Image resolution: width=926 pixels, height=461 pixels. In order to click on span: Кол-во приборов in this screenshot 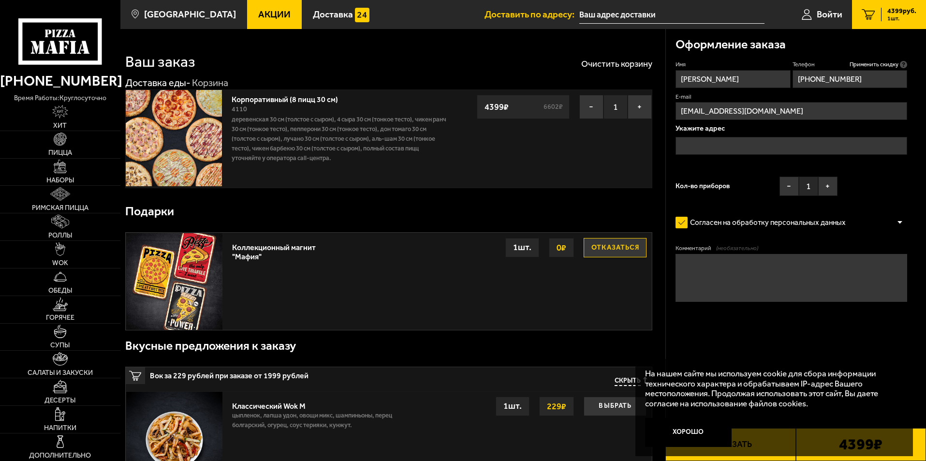, I will do `click(703, 186)`.